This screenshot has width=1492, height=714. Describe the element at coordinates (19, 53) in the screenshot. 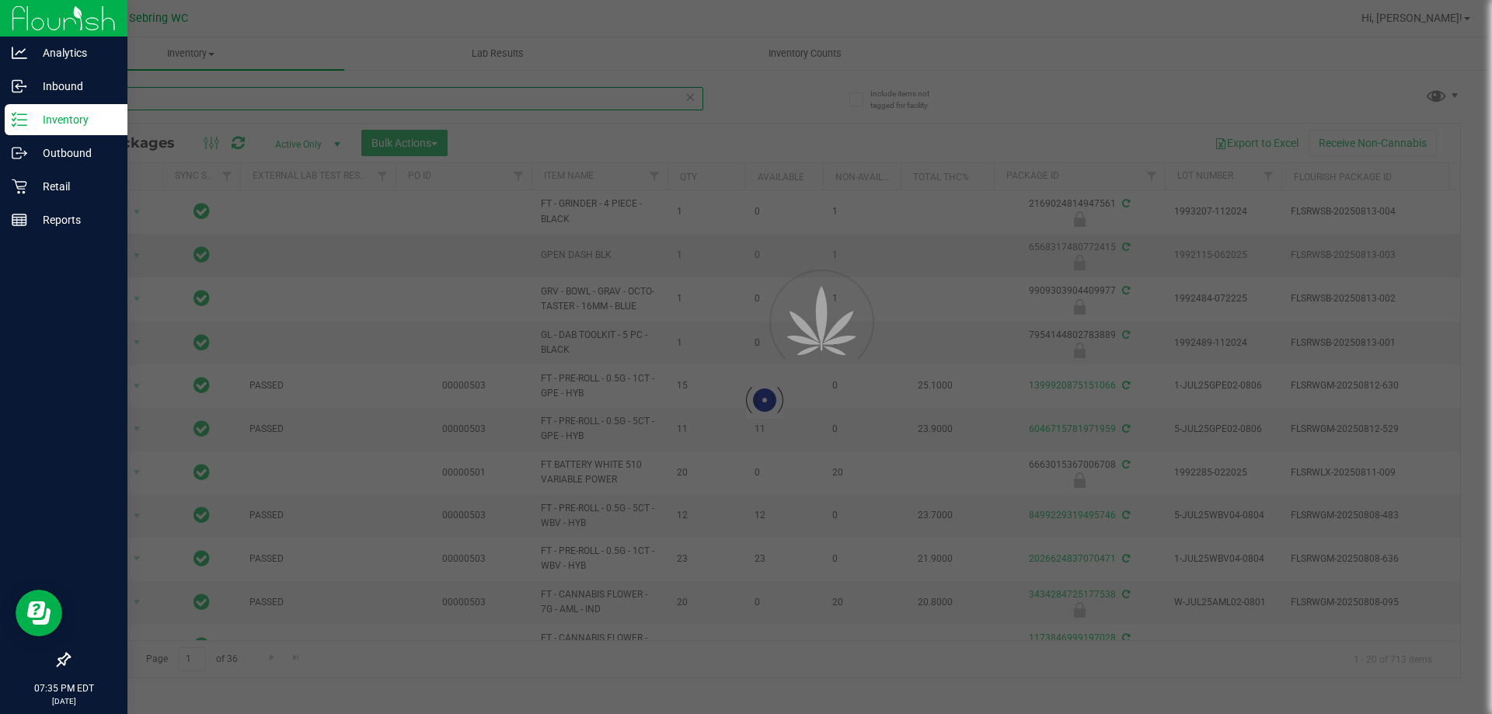

I see `inline-svg: Analytics` at that location.